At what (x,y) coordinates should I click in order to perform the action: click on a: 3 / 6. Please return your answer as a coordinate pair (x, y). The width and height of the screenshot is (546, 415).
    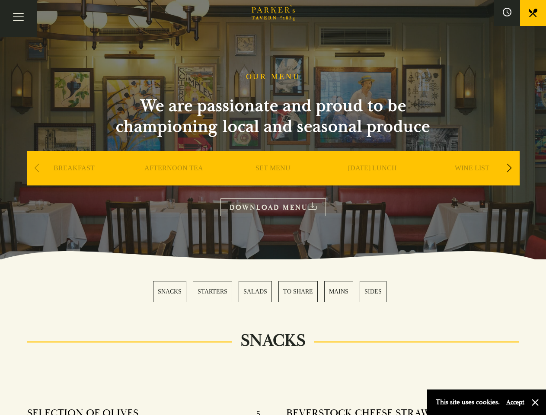
    Looking at the image, I should click on (255, 291).